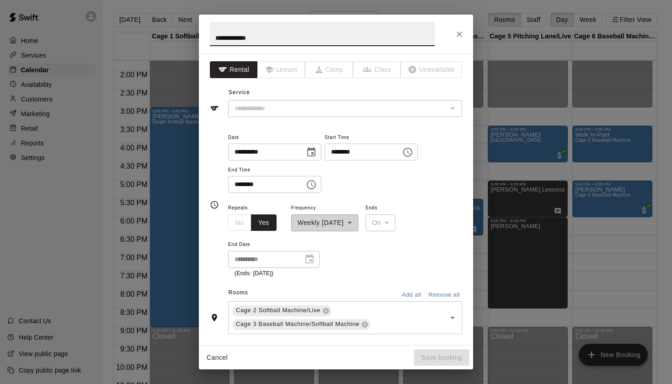 The height and width of the screenshot is (384, 672). I want to click on span: Service, so click(239, 92).